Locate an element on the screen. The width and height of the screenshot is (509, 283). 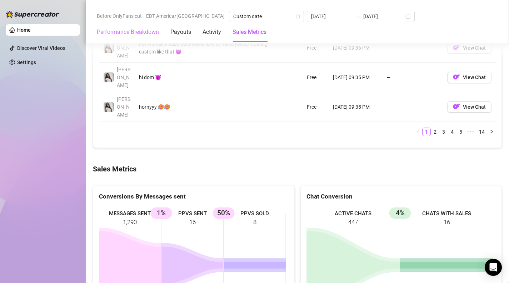
span: left is located at coordinates (418, 132).